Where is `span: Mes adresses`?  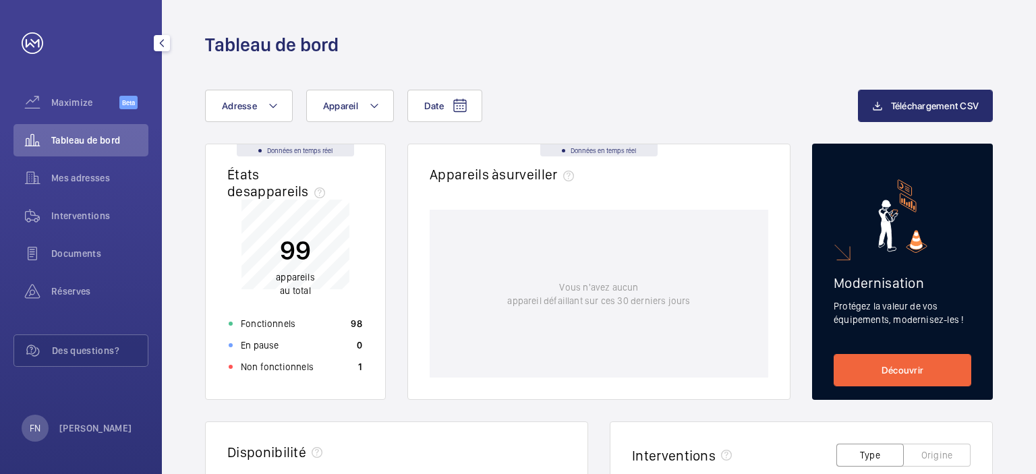
span: Mes adresses is located at coordinates (100, 178).